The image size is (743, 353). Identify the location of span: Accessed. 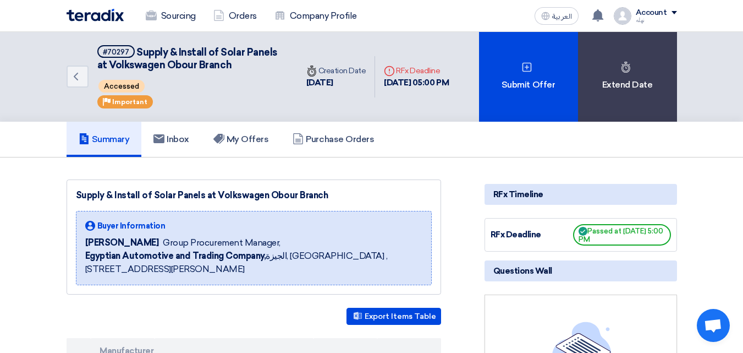
(122, 86).